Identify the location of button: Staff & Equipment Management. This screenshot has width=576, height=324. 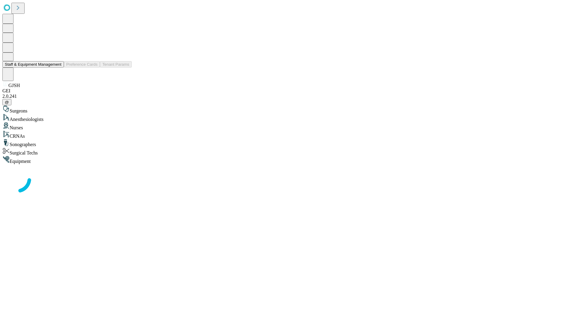
(33, 64).